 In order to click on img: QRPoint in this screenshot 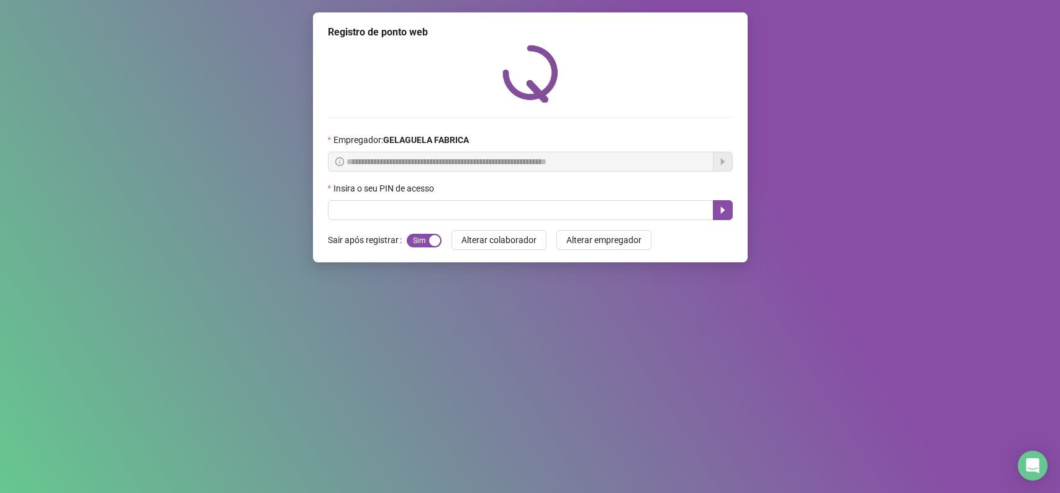, I will do `click(530, 73)`.